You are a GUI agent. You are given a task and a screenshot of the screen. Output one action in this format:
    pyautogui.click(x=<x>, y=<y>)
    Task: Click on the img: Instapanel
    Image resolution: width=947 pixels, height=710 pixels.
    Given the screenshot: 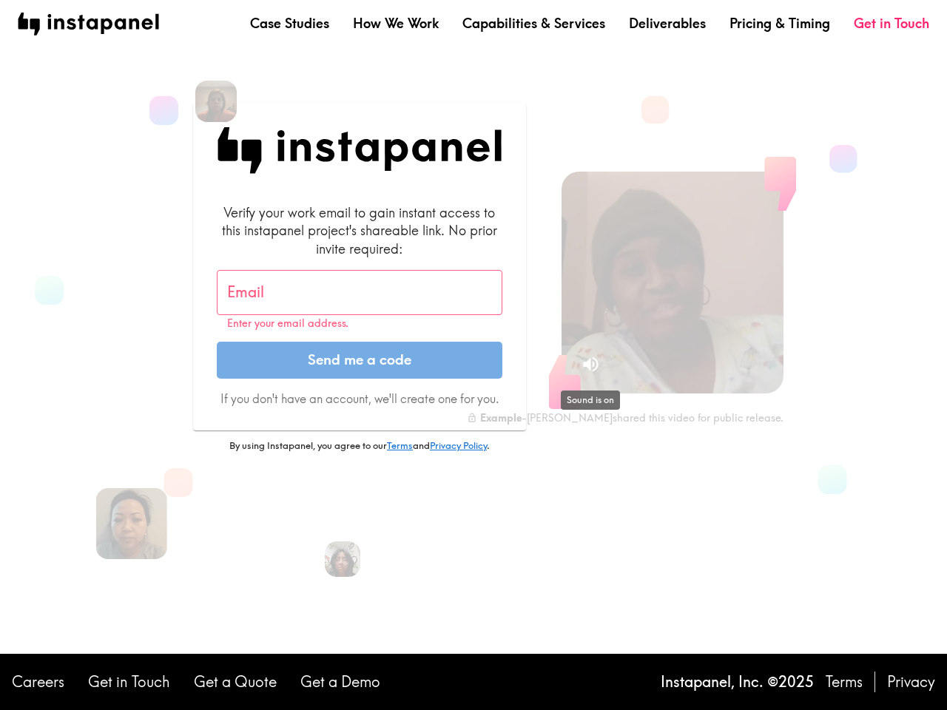 What is the action you would take?
    pyautogui.click(x=360, y=150)
    